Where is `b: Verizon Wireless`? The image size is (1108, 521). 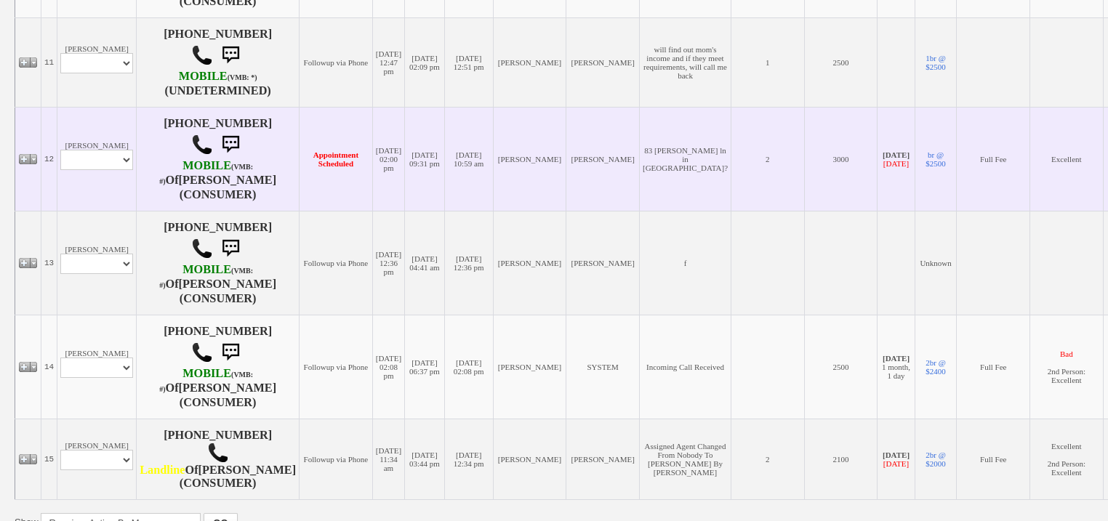
b: Verizon Wireless is located at coordinates (218, 76).